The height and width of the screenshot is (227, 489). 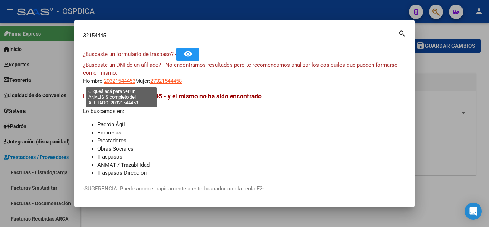 I want to click on span: Hemos buscado - 32154445 - y el mismo no ha sido encontrado, so click(x=172, y=96).